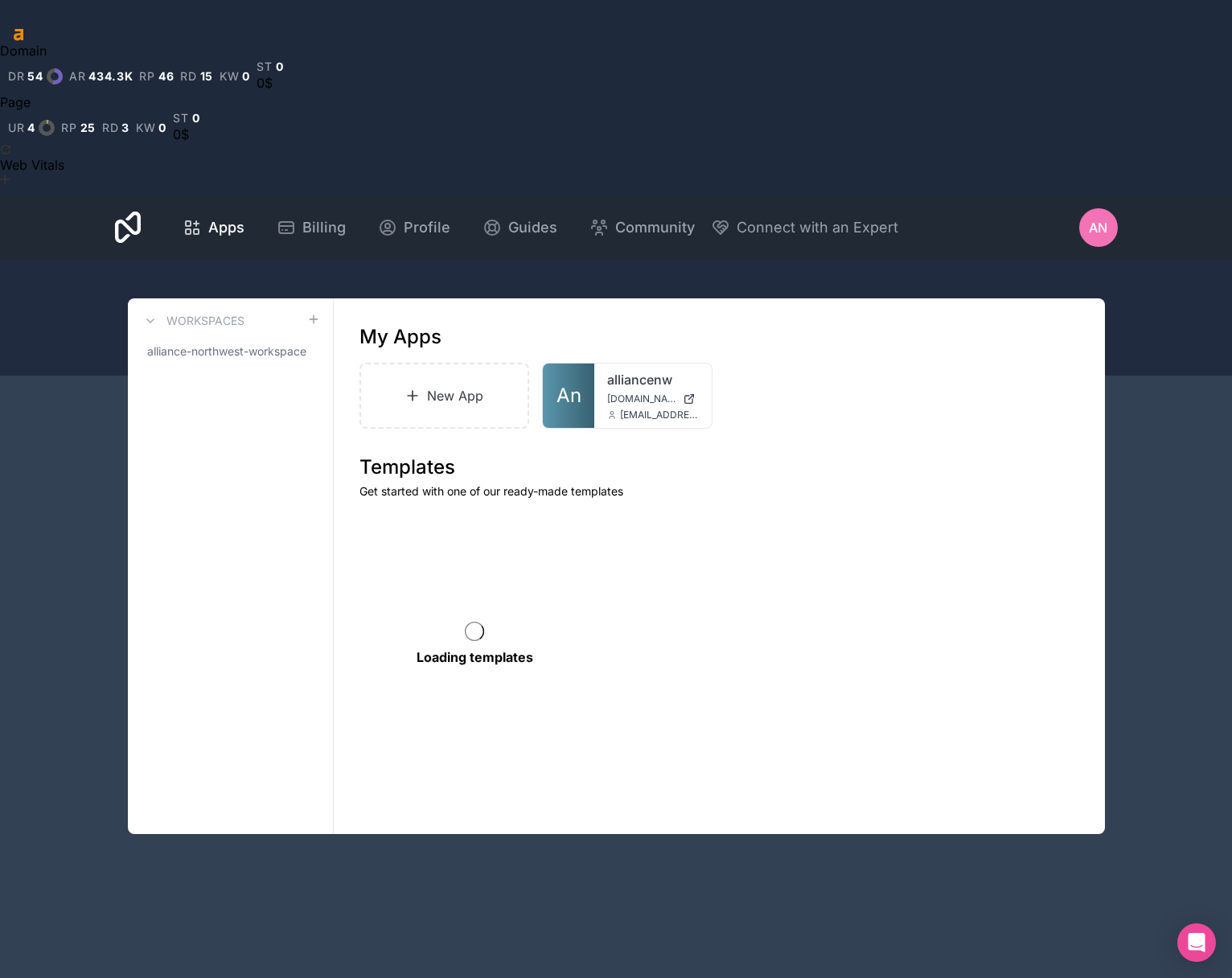  What do you see at coordinates (569, 396) in the screenshot?
I see `a: An` at bounding box center [569, 396].